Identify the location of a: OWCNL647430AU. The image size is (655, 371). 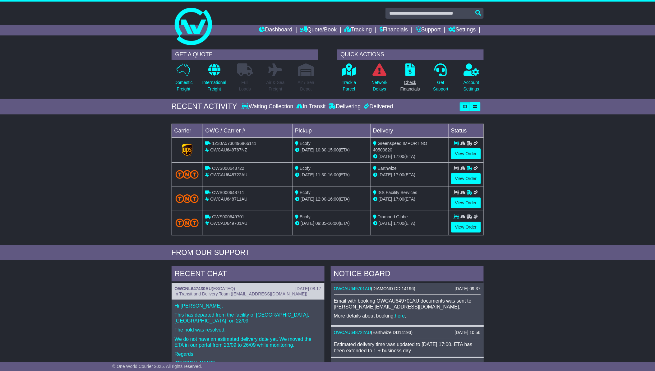
(193, 289).